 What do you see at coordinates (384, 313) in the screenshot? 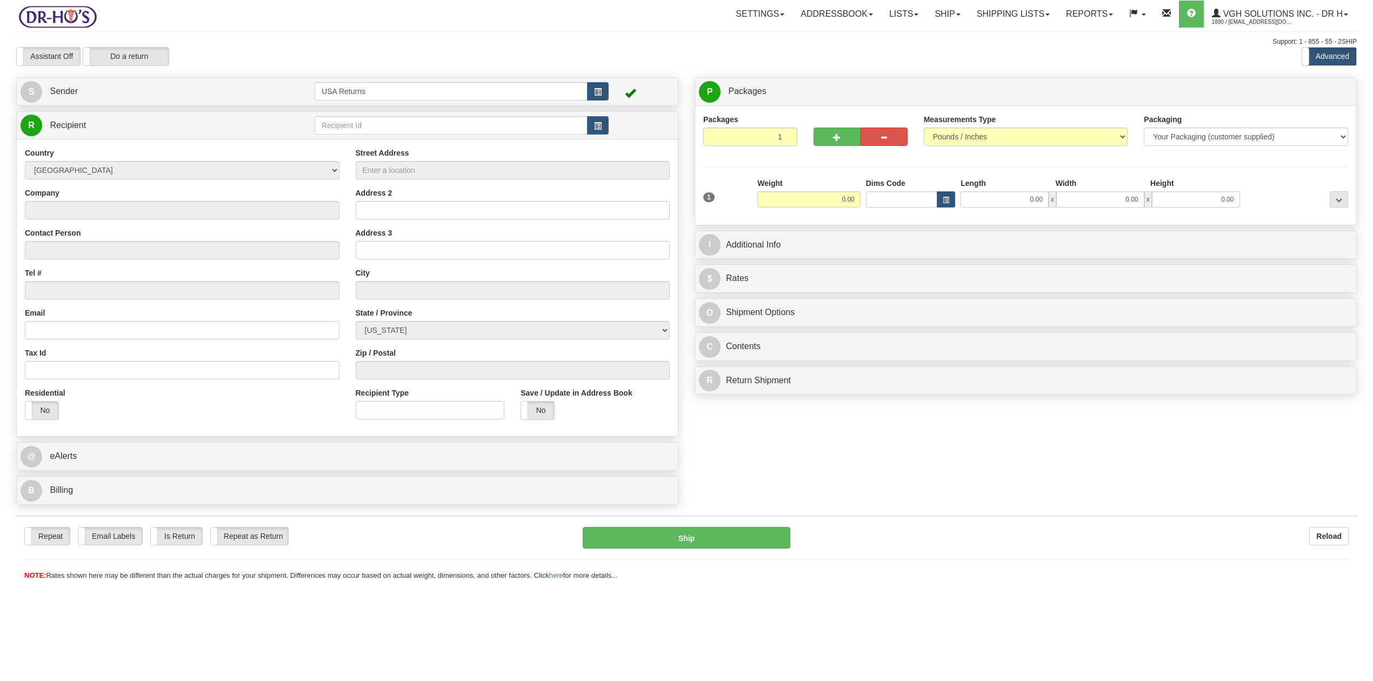
I see `label: State / Province` at bounding box center [384, 313].